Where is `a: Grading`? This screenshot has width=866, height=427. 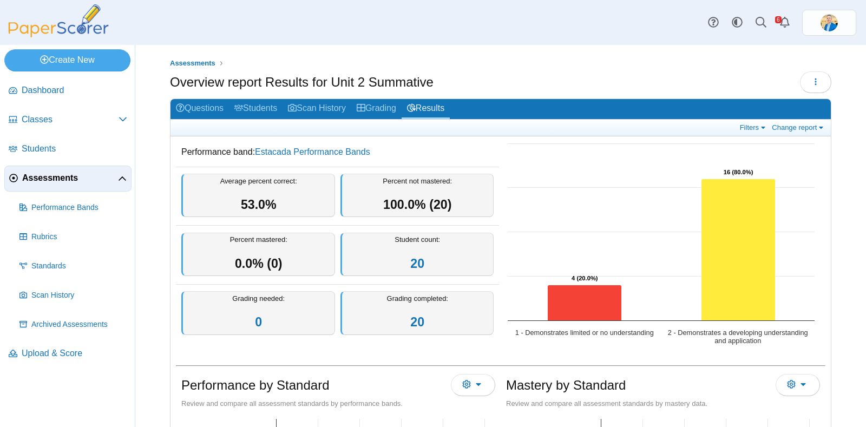 a: Grading is located at coordinates (376, 109).